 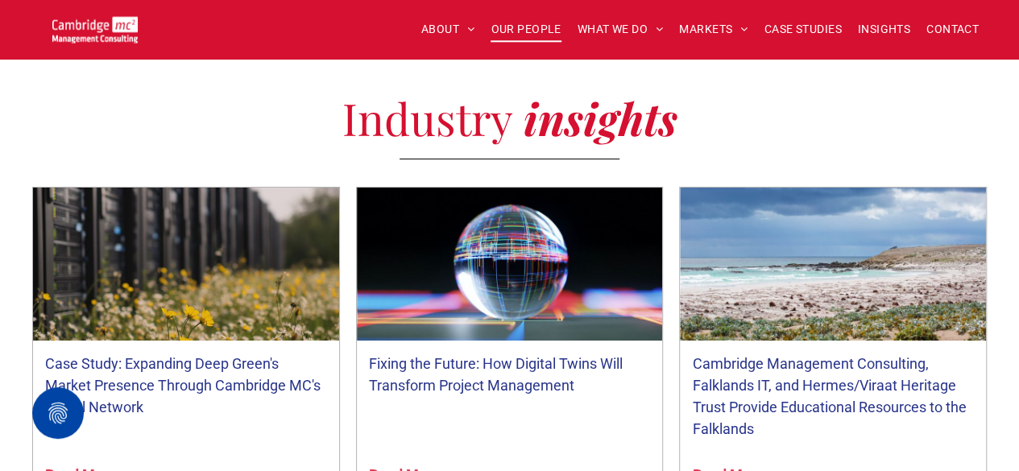 I want to click on a: Case Study: Expanding Deep Green's Market Presence Through Cambridge MC's Global Network, so click(x=186, y=385).